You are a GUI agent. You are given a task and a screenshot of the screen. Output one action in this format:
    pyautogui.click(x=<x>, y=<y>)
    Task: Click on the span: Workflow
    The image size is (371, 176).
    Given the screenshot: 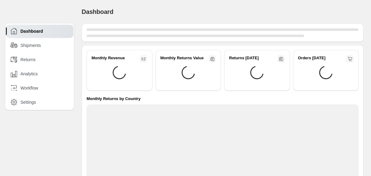 What is the action you would take?
    pyautogui.click(x=29, y=88)
    